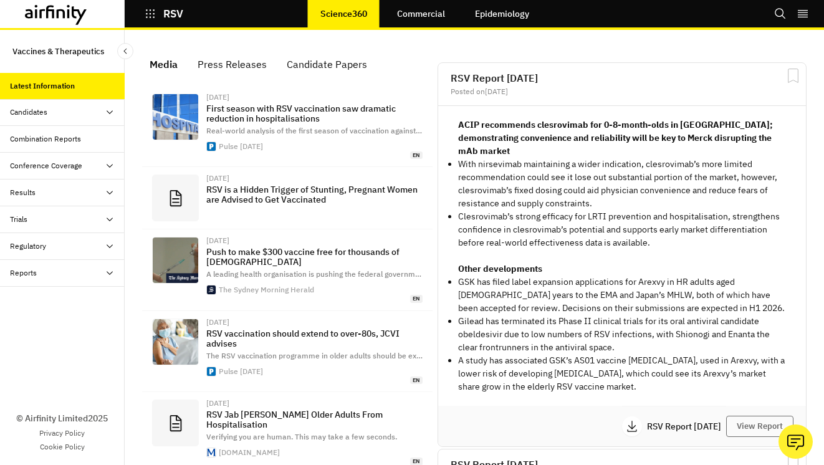 This screenshot has width=824, height=465. I want to click on button: RSV, so click(164, 14).